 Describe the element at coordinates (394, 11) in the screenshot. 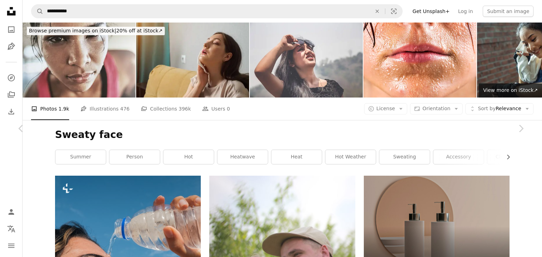

I see `button: Visual search` at that location.